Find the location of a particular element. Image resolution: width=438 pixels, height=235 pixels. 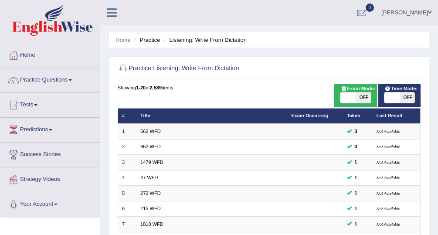

a: 562 WFD is located at coordinates (150, 131).